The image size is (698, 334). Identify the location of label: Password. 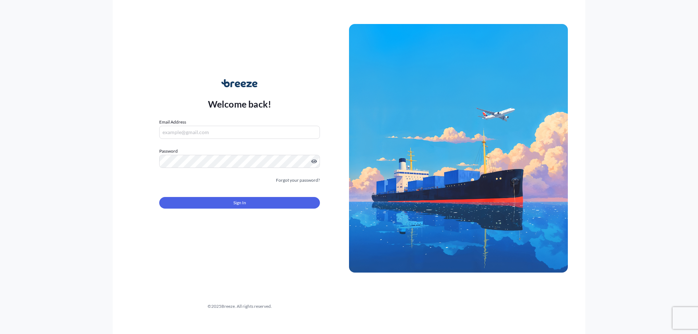
(240, 151).